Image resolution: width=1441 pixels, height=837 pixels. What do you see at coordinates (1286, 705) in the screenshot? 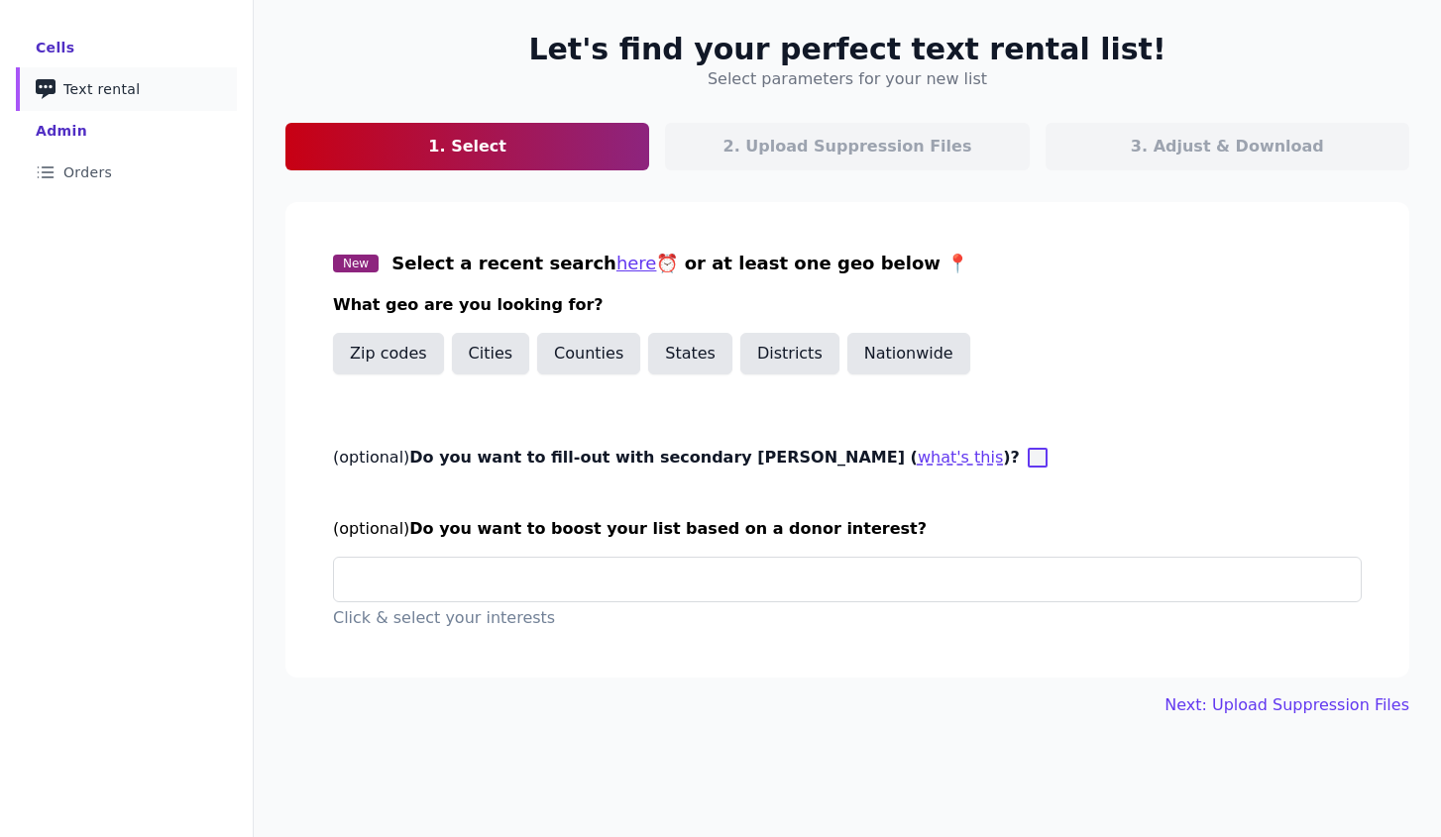
I see `button: Next: Upload Suppression Files` at bounding box center [1286, 705].